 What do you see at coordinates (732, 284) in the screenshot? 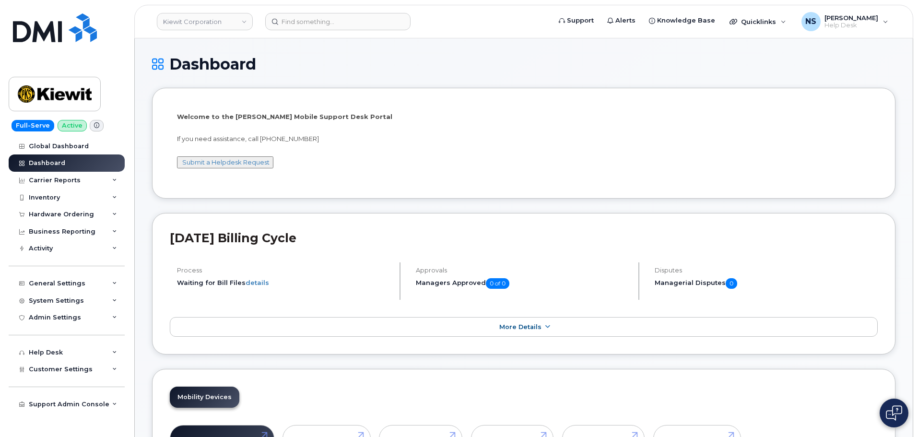
I see `span: 0` at bounding box center [732, 284].